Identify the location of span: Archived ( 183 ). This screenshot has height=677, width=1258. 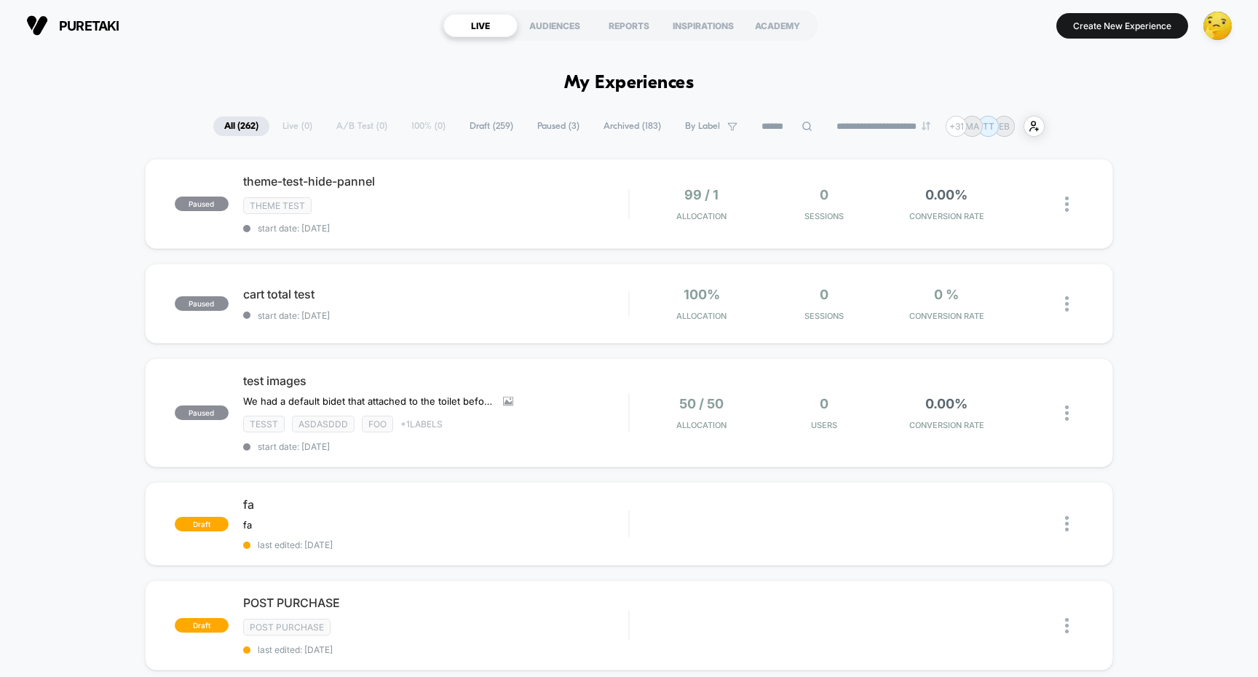
(632, 126).